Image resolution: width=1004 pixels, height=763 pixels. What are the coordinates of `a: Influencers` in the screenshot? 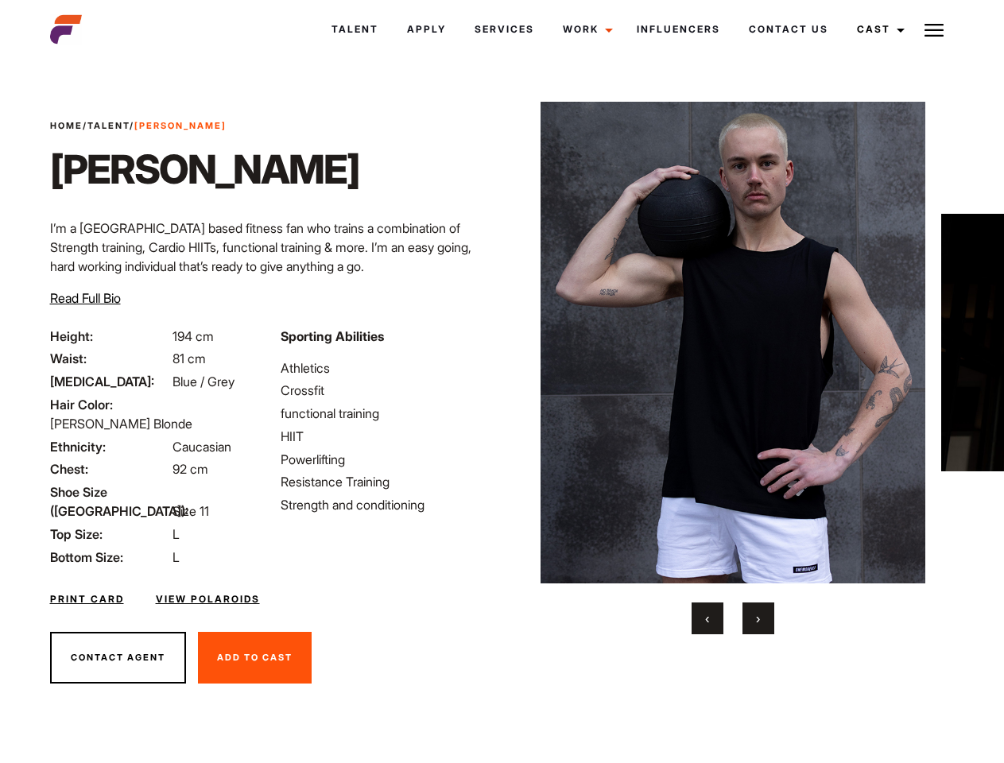 It's located at (678, 29).